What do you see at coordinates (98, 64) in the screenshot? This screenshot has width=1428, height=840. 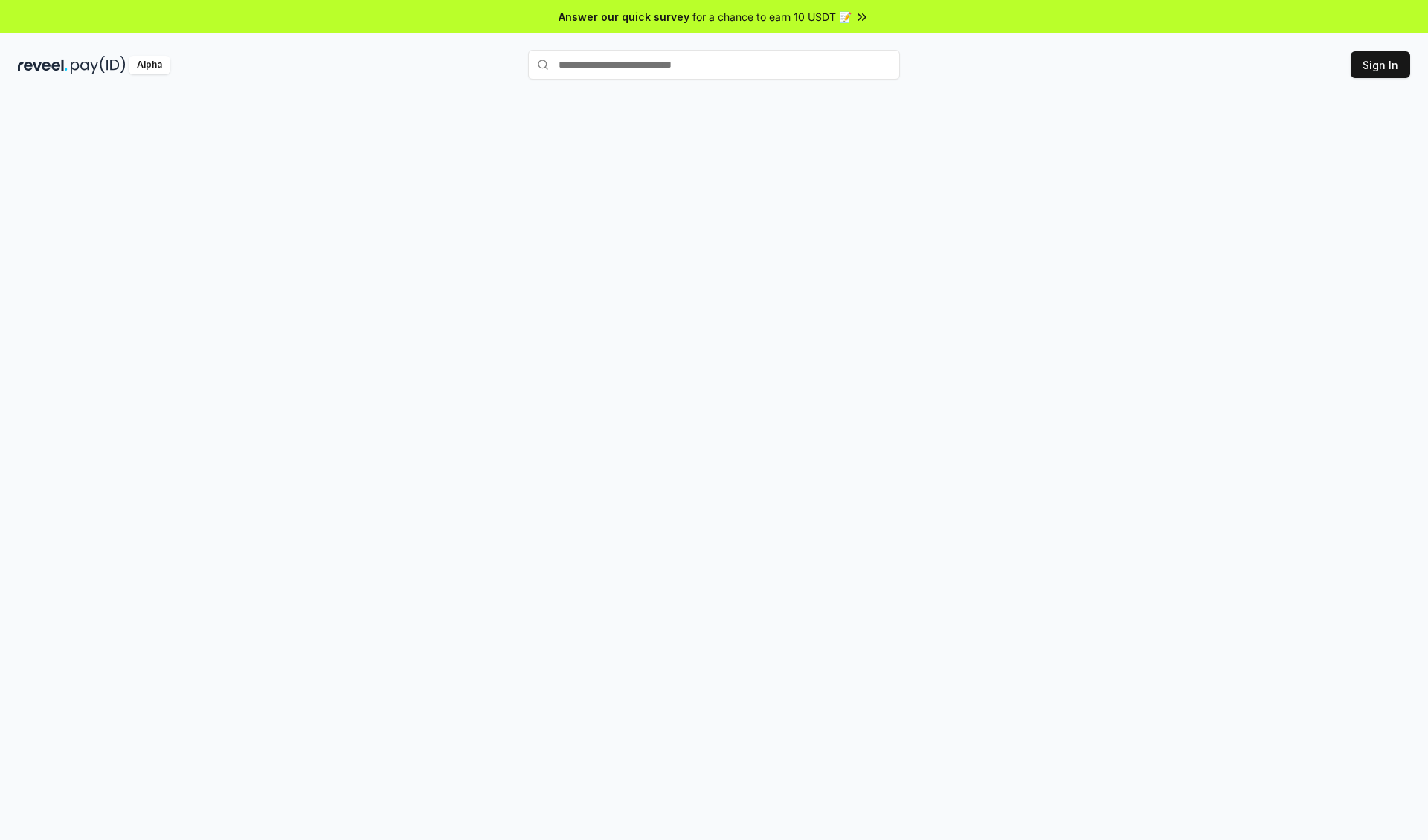 I see `img: pay_id` at bounding box center [98, 64].